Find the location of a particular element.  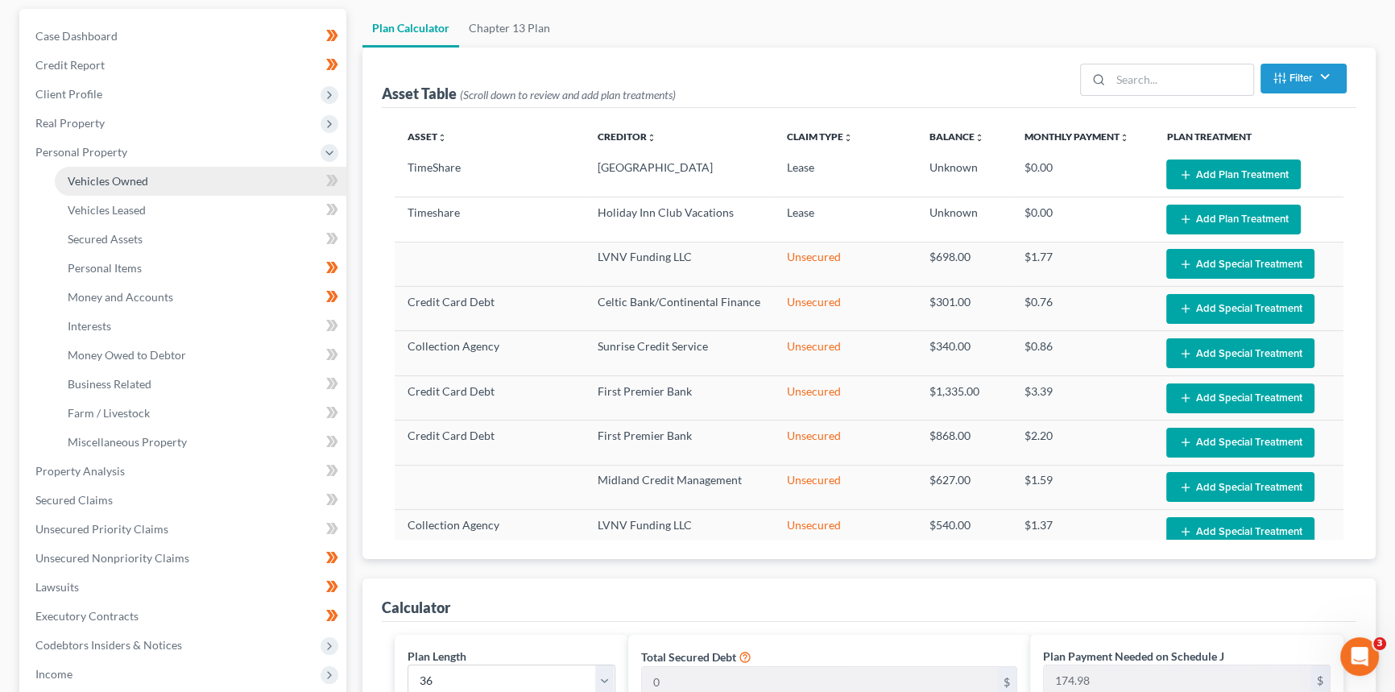

span: Farm / Livestock is located at coordinates (109, 412).